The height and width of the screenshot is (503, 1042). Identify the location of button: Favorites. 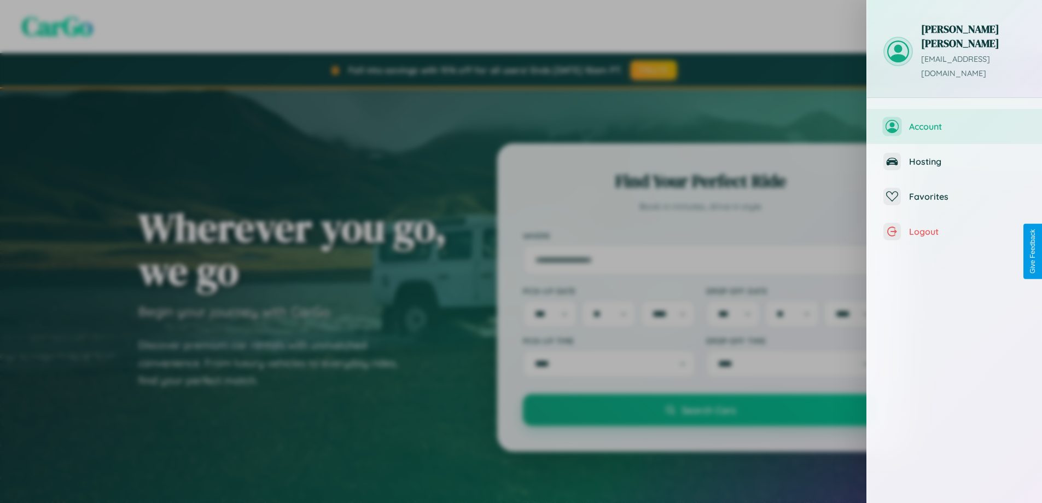
(955, 196).